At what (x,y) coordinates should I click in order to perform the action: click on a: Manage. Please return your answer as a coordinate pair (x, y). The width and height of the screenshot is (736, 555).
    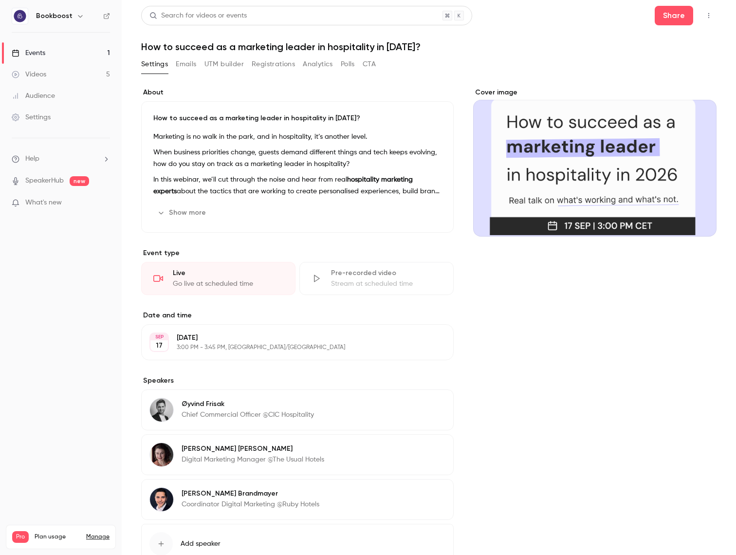
    Looking at the image, I should click on (98, 537).